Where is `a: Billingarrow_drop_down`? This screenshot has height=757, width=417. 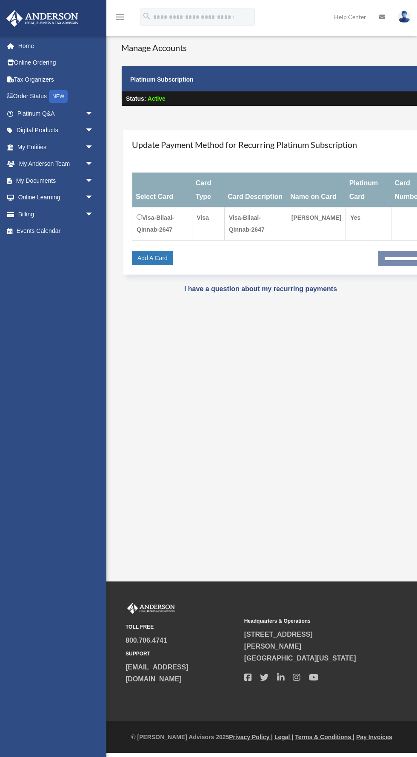
a: Billingarrow_drop_down is located at coordinates (56, 214).